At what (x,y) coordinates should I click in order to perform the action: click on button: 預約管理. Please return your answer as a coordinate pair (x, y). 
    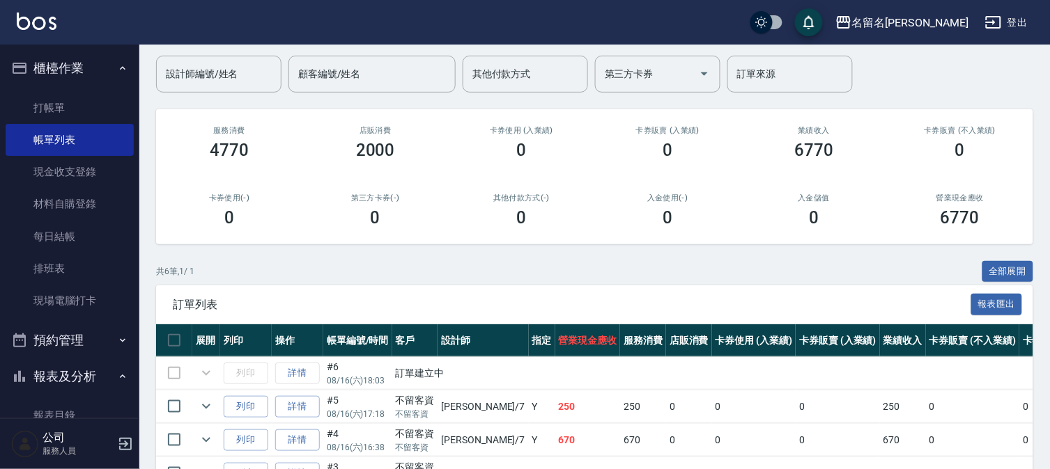
    Looking at the image, I should click on (70, 341).